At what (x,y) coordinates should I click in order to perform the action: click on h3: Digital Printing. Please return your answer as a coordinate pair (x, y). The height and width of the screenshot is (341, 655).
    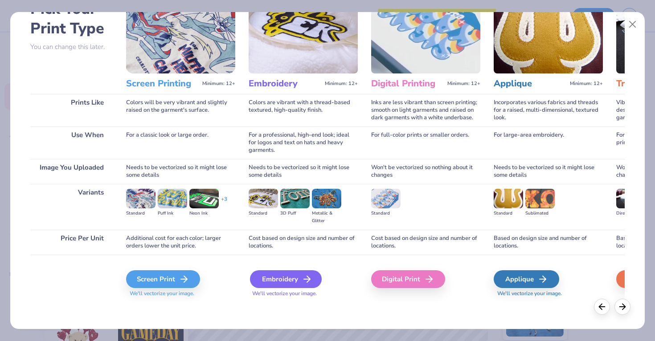
    Looking at the image, I should click on (407, 84).